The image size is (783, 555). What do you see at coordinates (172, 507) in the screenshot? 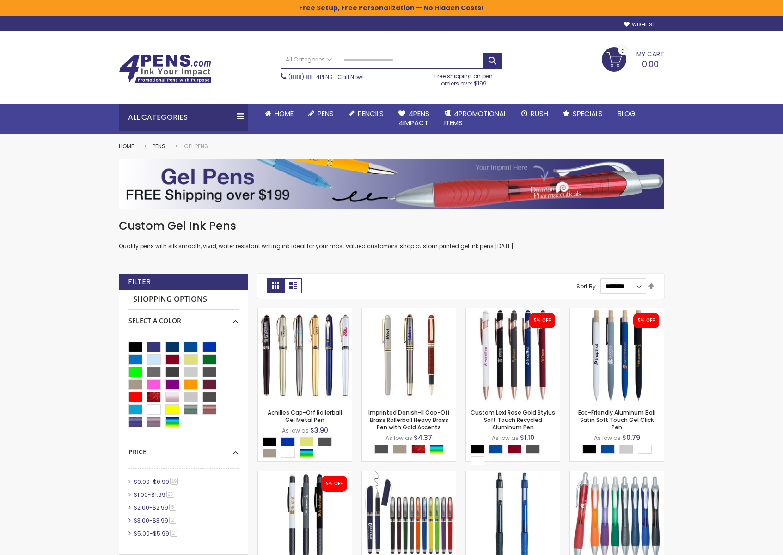
I see `span: 5` at bounding box center [172, 507].